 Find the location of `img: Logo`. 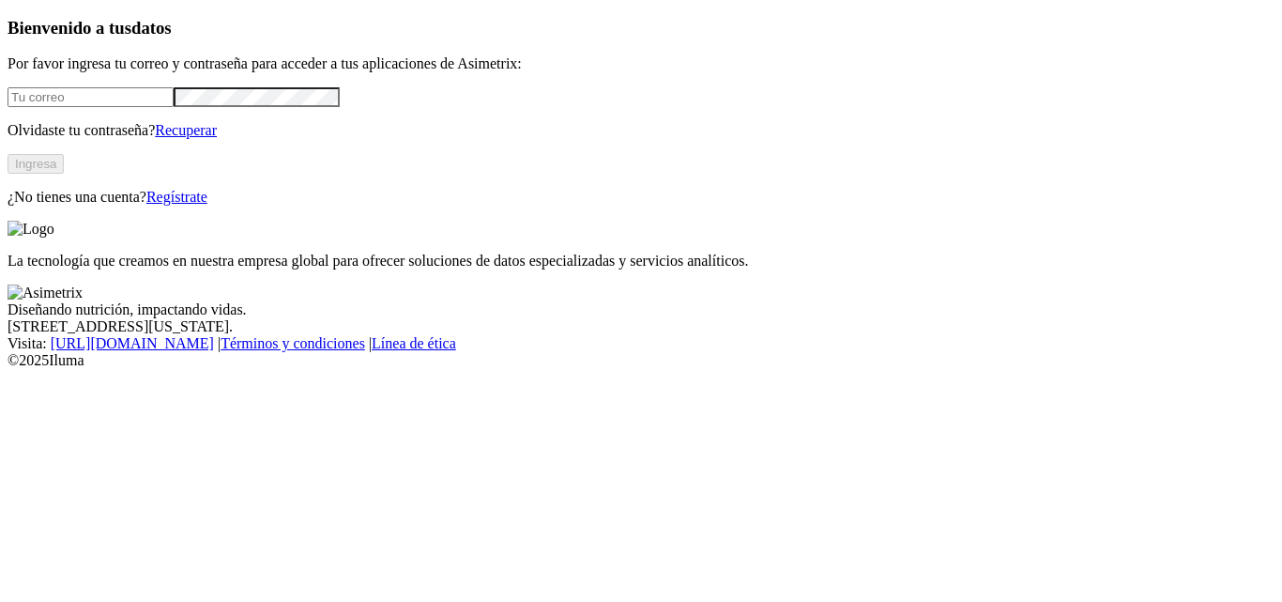

img: Logo is located at coordinates (31, 229).